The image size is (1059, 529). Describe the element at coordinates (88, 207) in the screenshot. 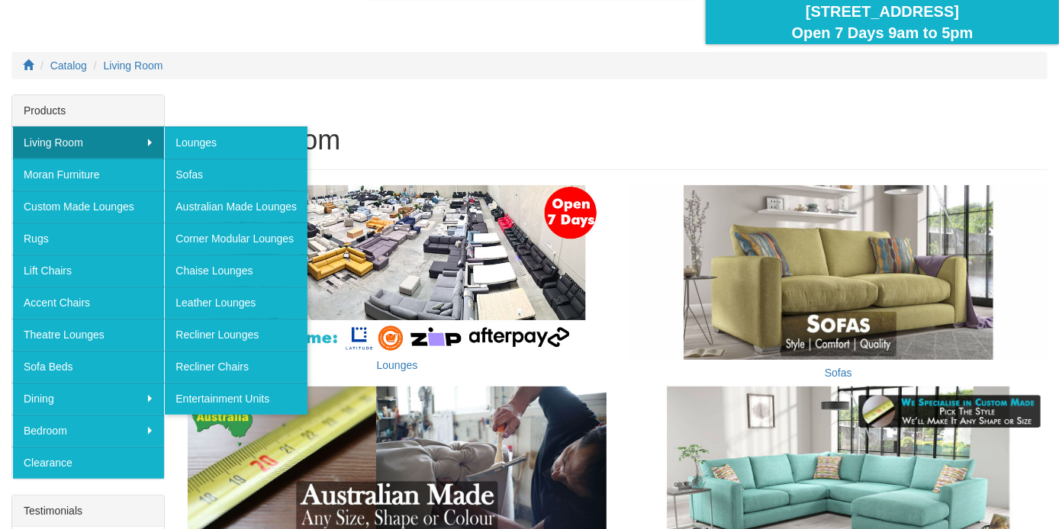

I see `a: Custom Made Lounges` at that location.